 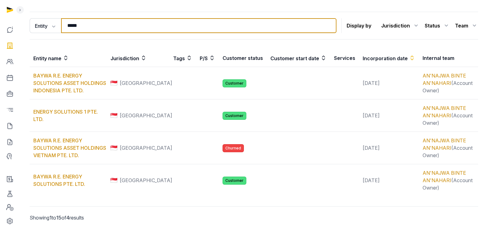 I want to click on th: Tags, so click(x=183, y=58).